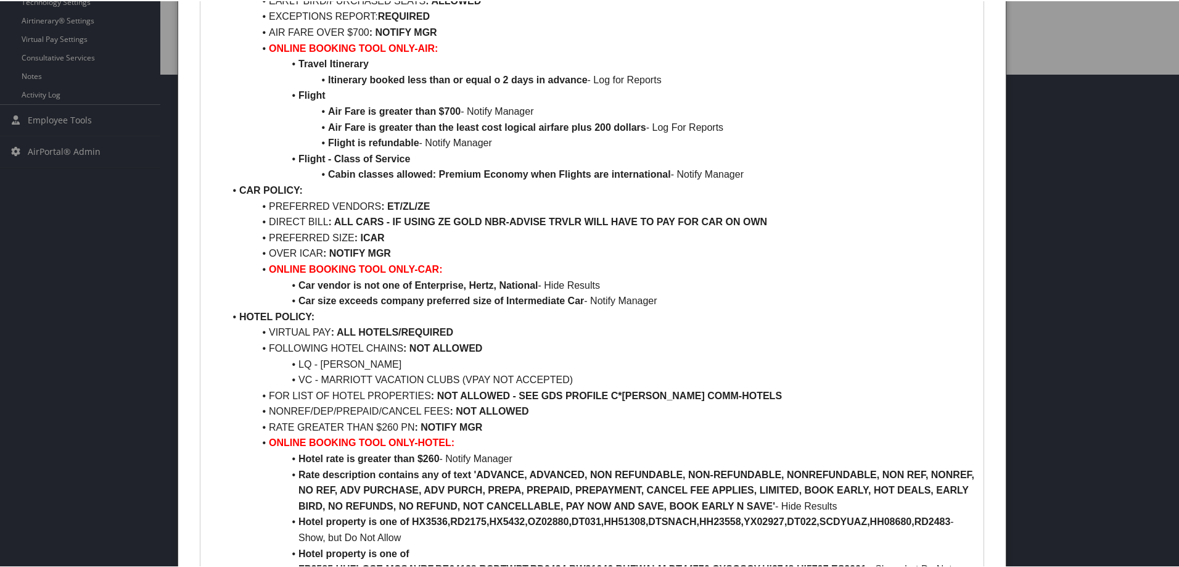 The width and height of the screenshot is (1179, 567). Describe the element at coordinates (547, 220) in the screenshot. I see `strong: : ALL CARS - IF USING ZE GOLD NBR-ADVISE TRVLR WILL HAVE TO PAY FOR CAR ON OWN` at that location.